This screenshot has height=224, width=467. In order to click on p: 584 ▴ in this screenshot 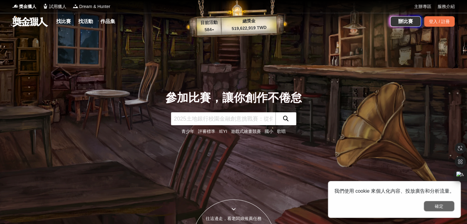, I will do `click(209, 30)`.